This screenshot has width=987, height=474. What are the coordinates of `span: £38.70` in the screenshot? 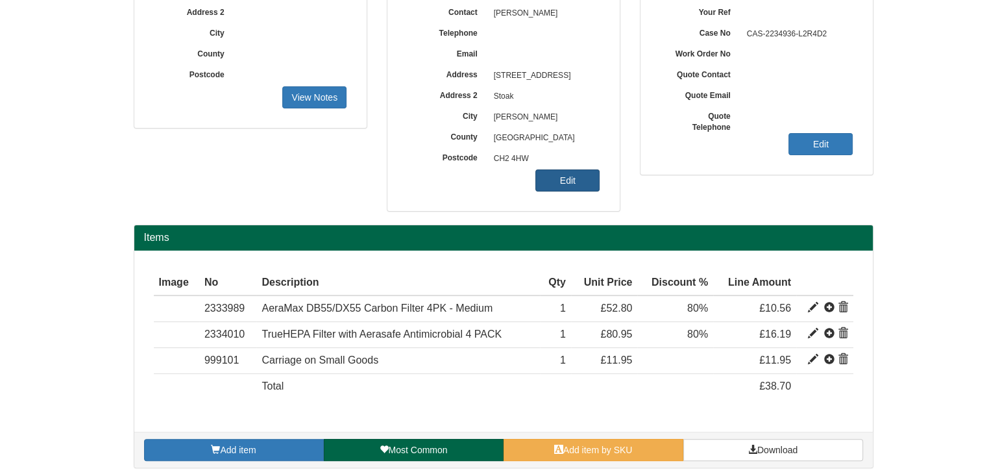 It's located at (775, 385).